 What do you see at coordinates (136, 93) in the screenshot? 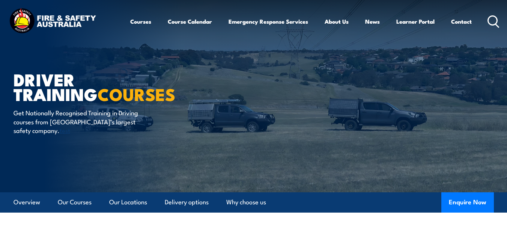
I see `strong: COURSES` at bounding box center [136, 93].